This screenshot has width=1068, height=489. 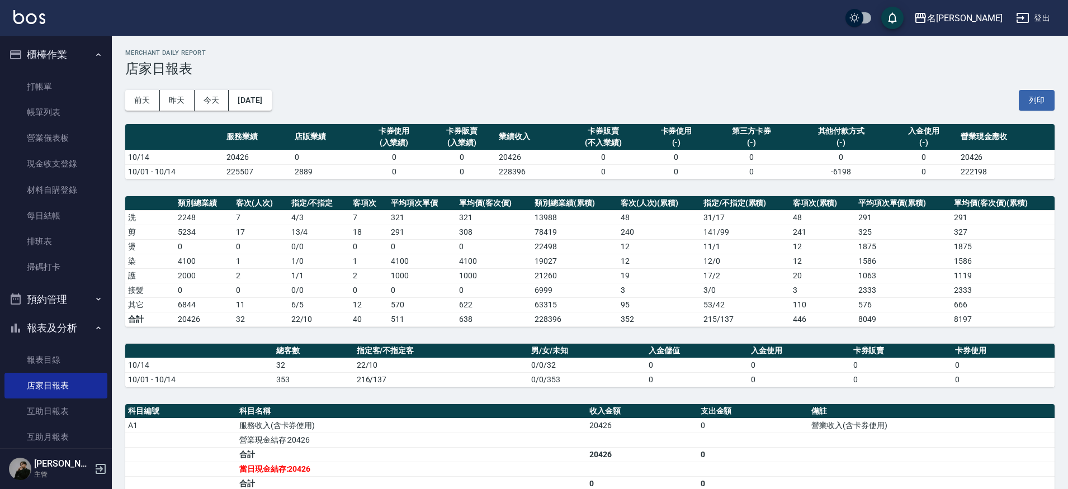 I want to click on td: 洗, so click(x=150, y=218).